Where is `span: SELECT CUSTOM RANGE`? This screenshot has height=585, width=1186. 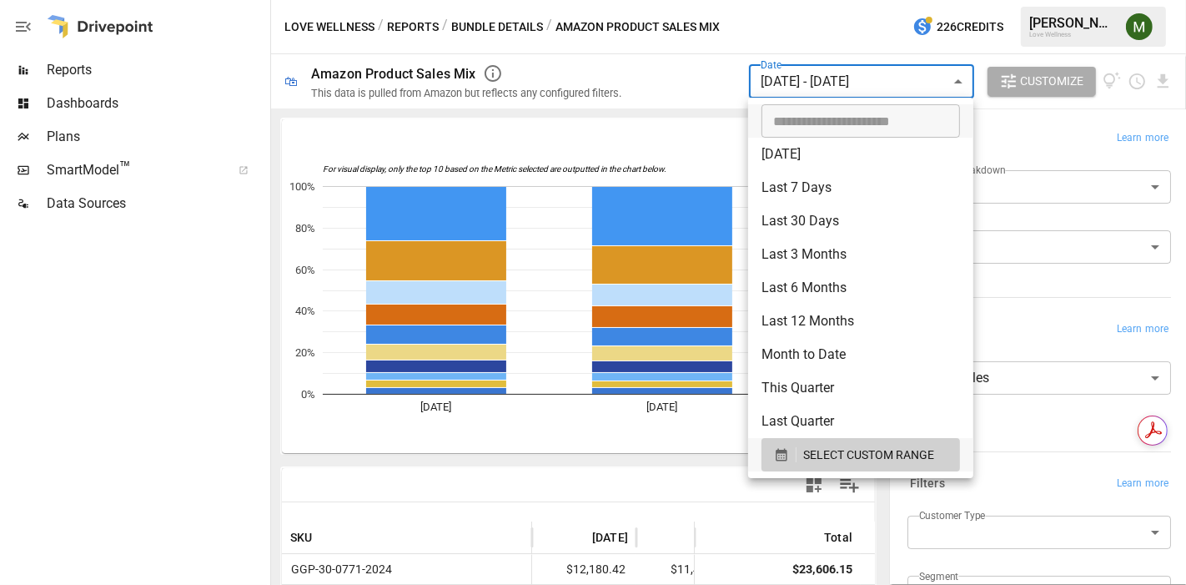 span: SELECT CUSTOM RANGE is located at coordinates (868, 455).